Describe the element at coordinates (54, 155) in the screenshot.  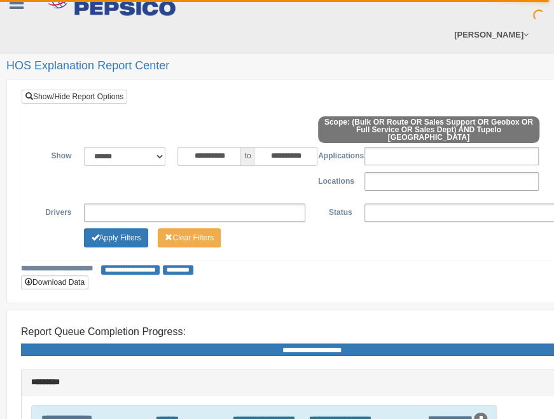
I see `label: Show` at that location.